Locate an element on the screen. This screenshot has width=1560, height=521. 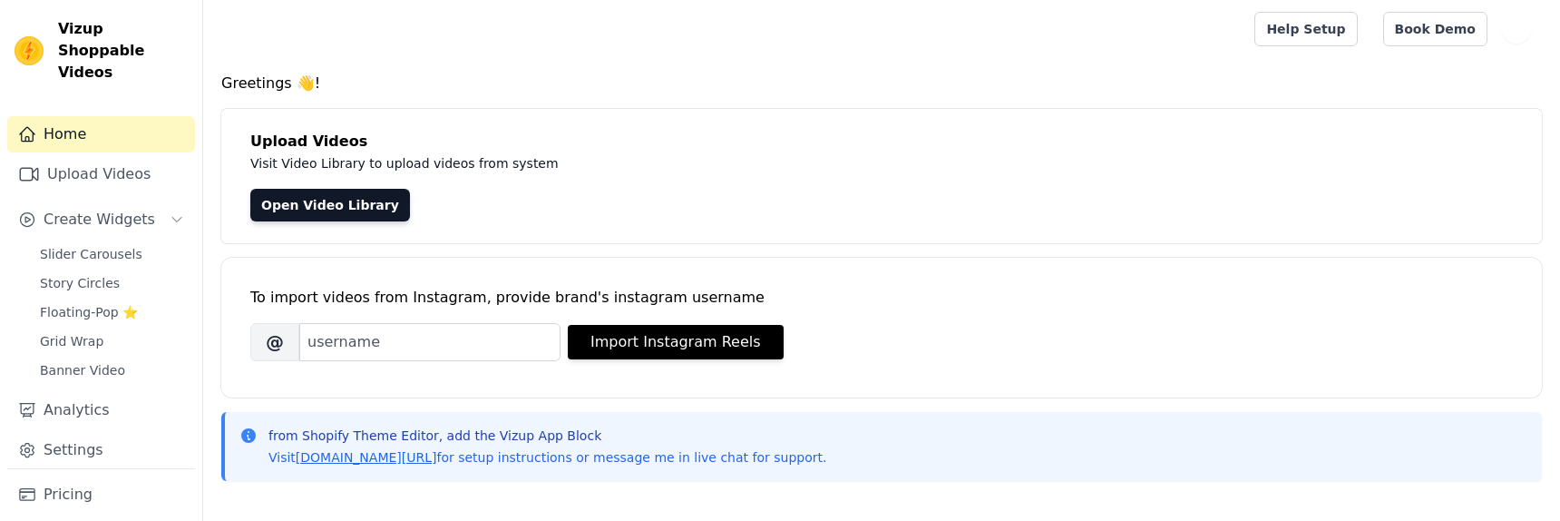
span: Story Circles is located at coordinates (80, 283).